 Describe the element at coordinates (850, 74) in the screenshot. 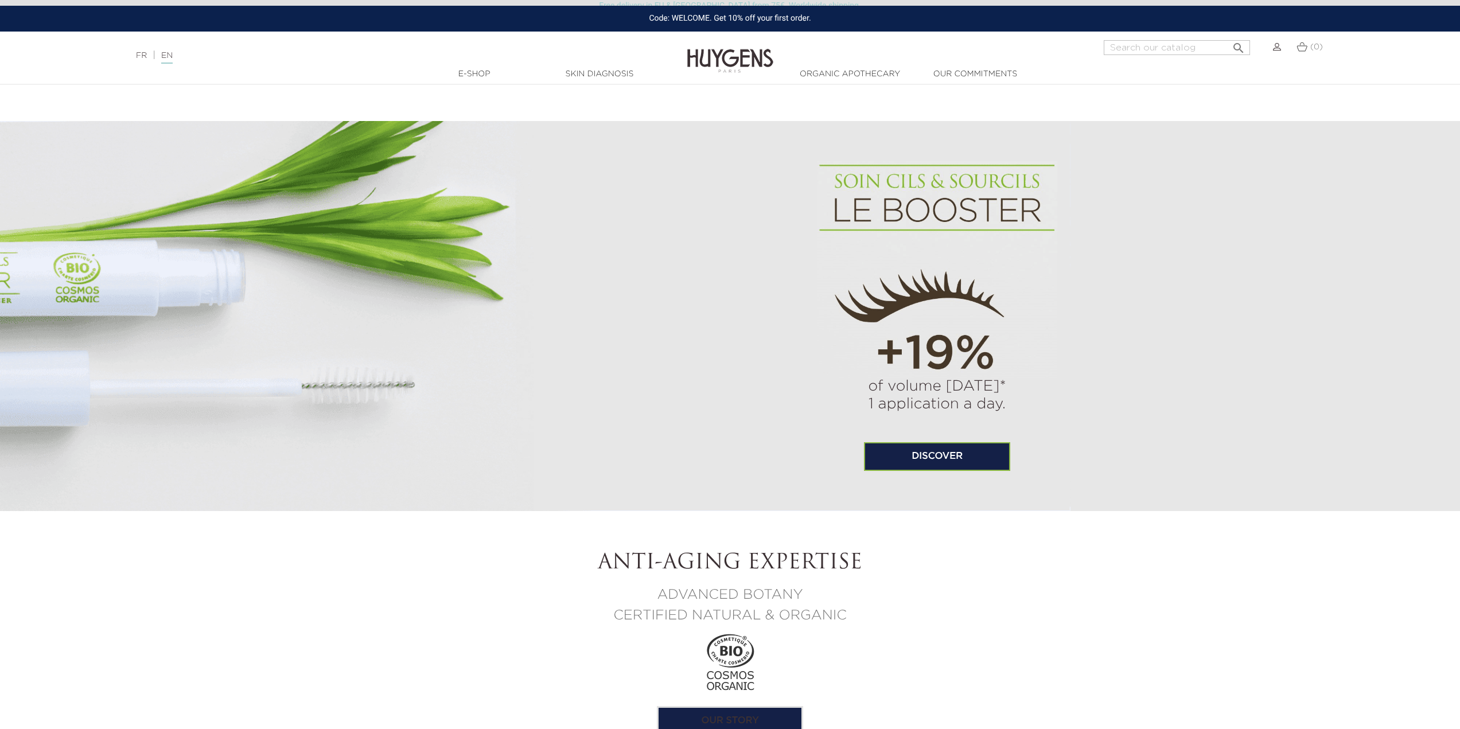

I see `a: Organic Apothecary` at that location.